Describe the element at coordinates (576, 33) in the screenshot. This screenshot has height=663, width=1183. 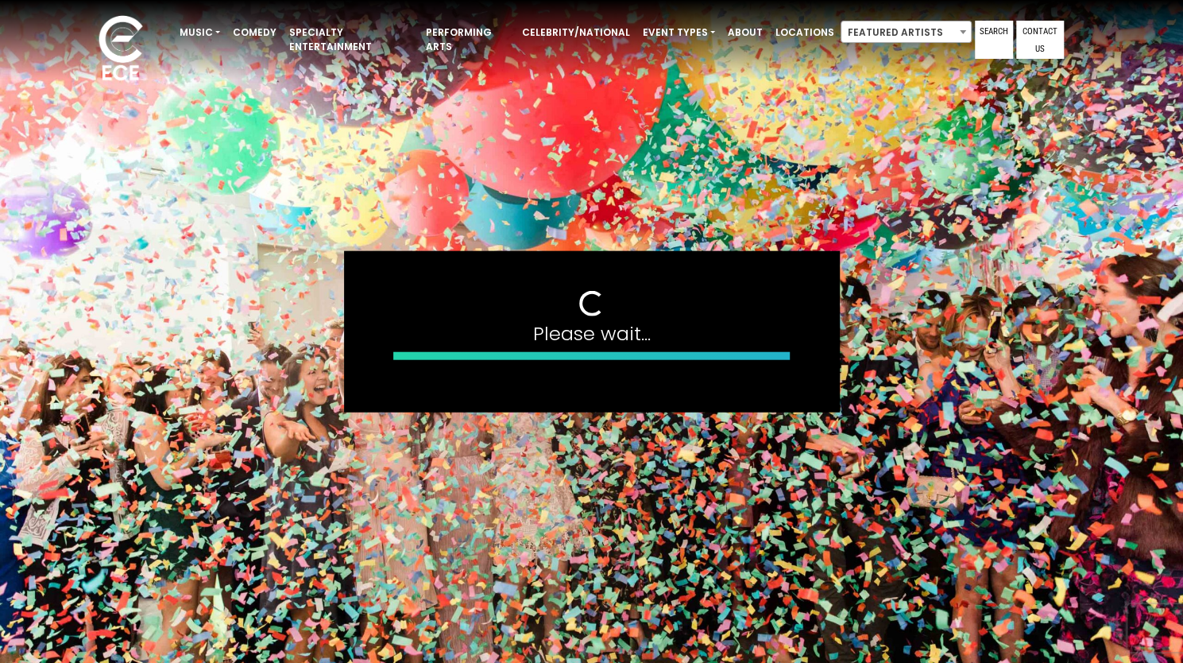
I see `a: Celebrity/National` at that location.